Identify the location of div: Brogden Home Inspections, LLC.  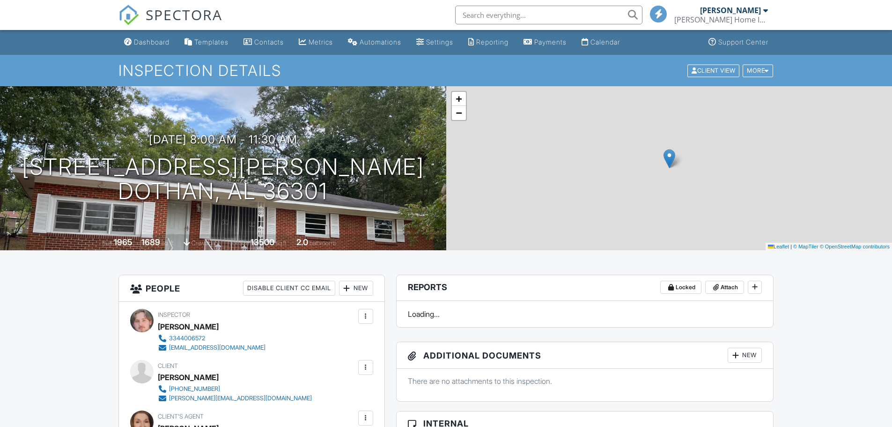
(721, 20).